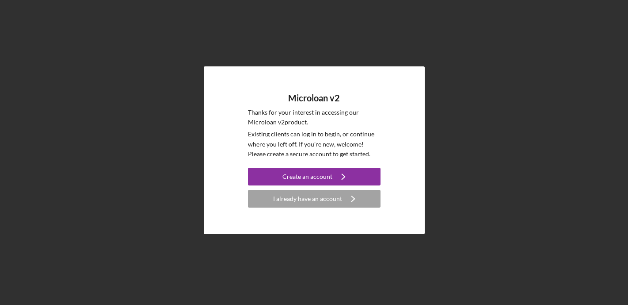 The width and height of the screenshot is (628, 305). What do you see at coordinates (314, 176) in the screenshot?
I see `button: Create an account` at bounding box center [314, 176].